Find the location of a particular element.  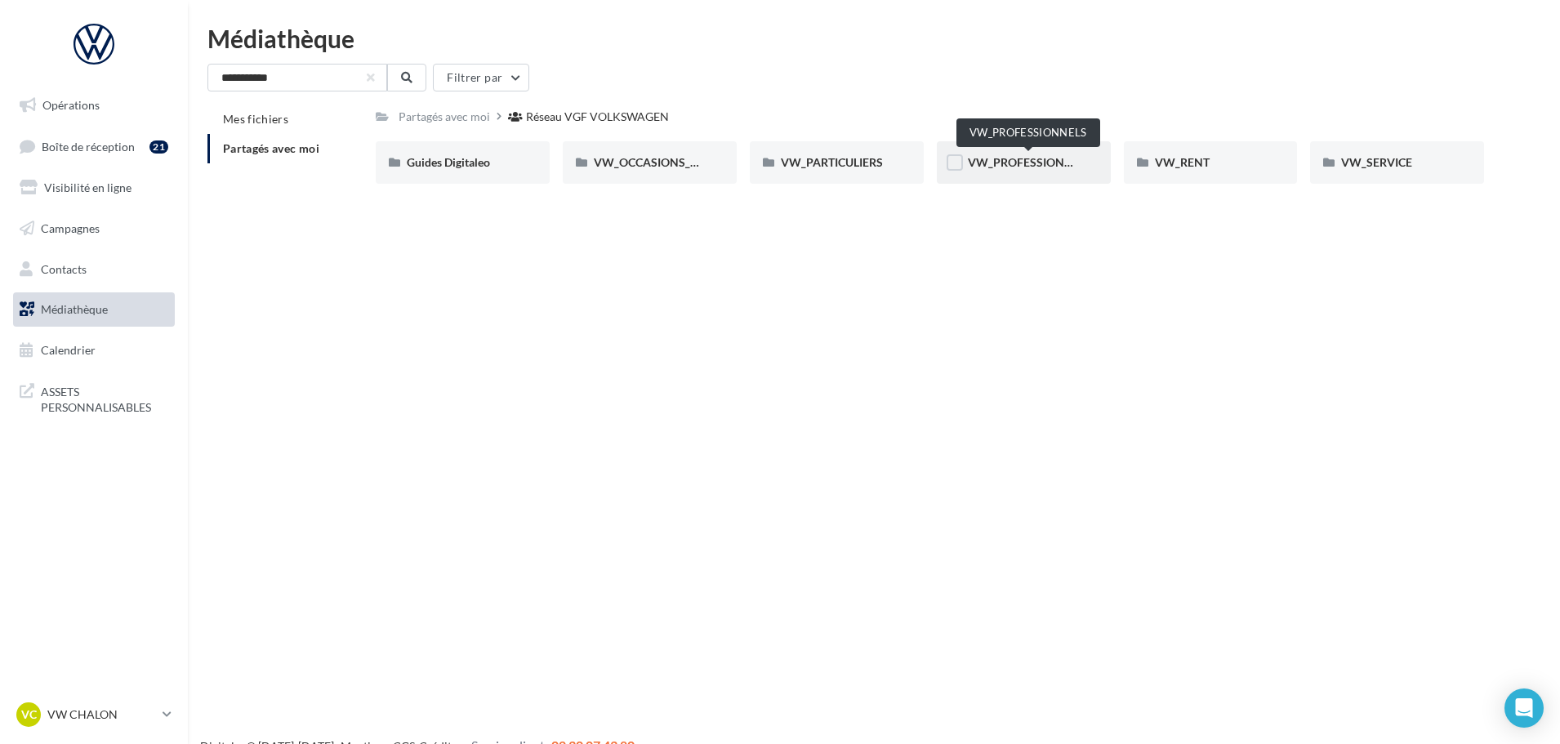

a: Calendrier is located at coordinates (94, 350).